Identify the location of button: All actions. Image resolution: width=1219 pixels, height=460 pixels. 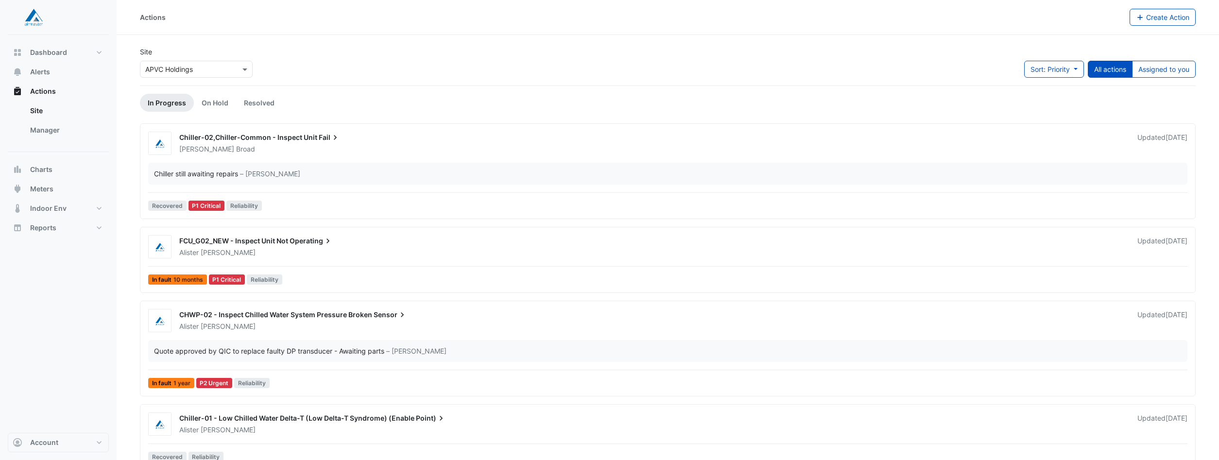
(1111, 69).